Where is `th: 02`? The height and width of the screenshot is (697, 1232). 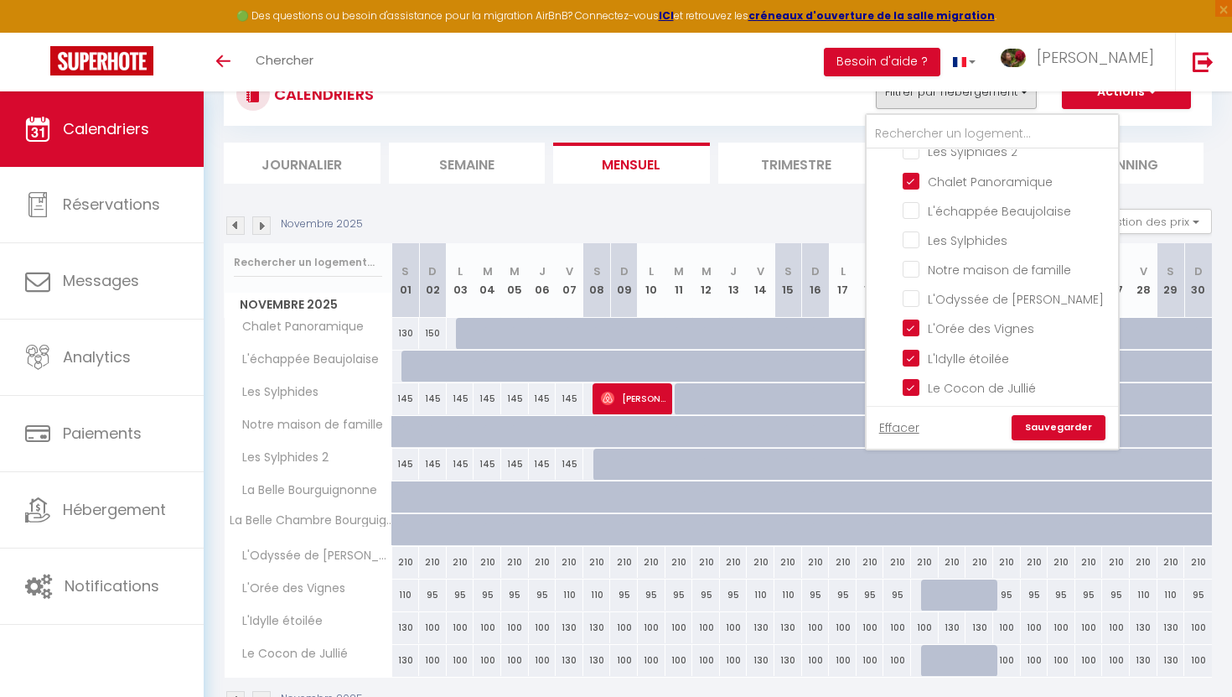 th: 02 is located at coordinates (433, 280).